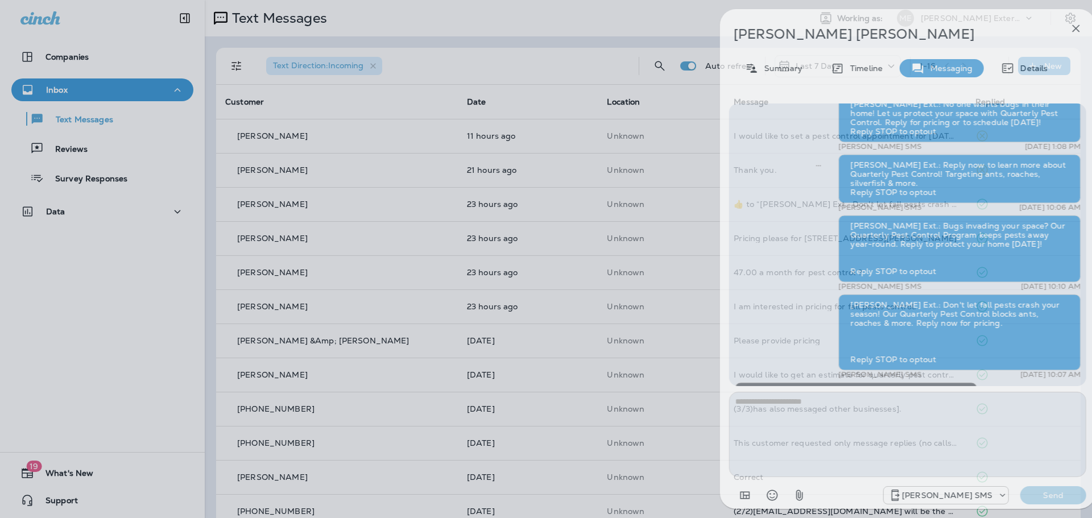 The width and height of the screenshot is (1092, 518). I want to click on p: Timeline, so click(863, 68).